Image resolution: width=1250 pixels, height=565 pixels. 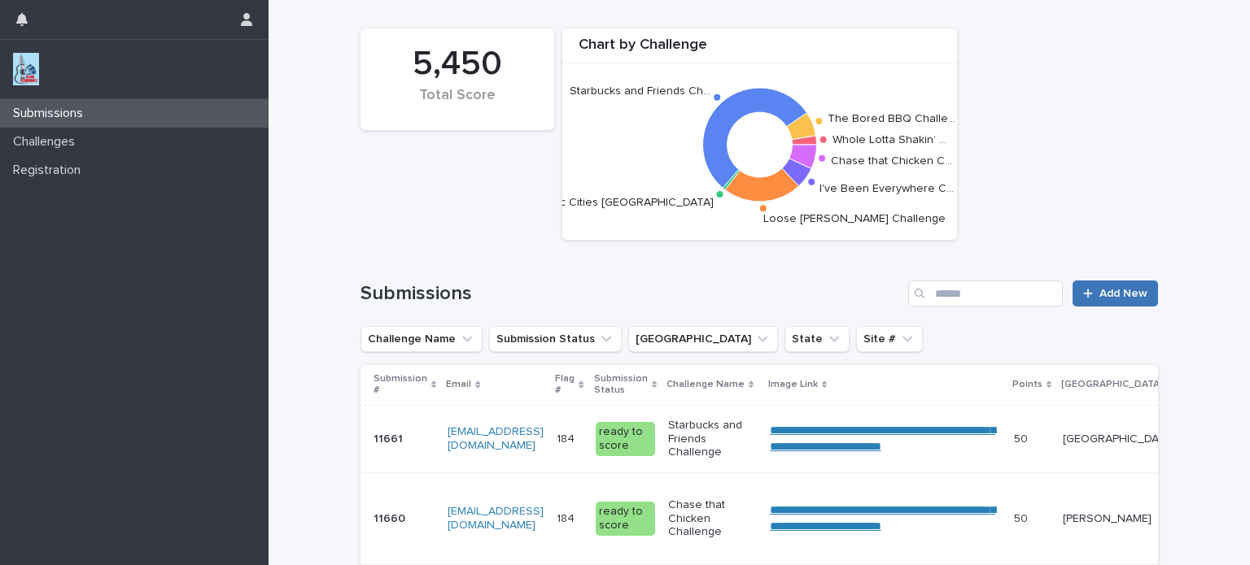 I want to click on h1: Submissions, so click(x=631, y=294).